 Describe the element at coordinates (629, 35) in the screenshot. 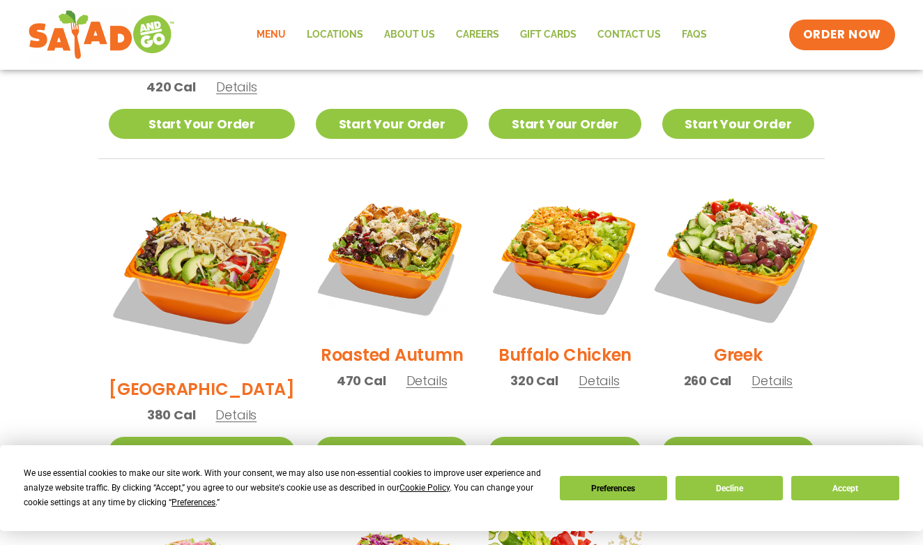

I see `a: Contact Us` at that location.